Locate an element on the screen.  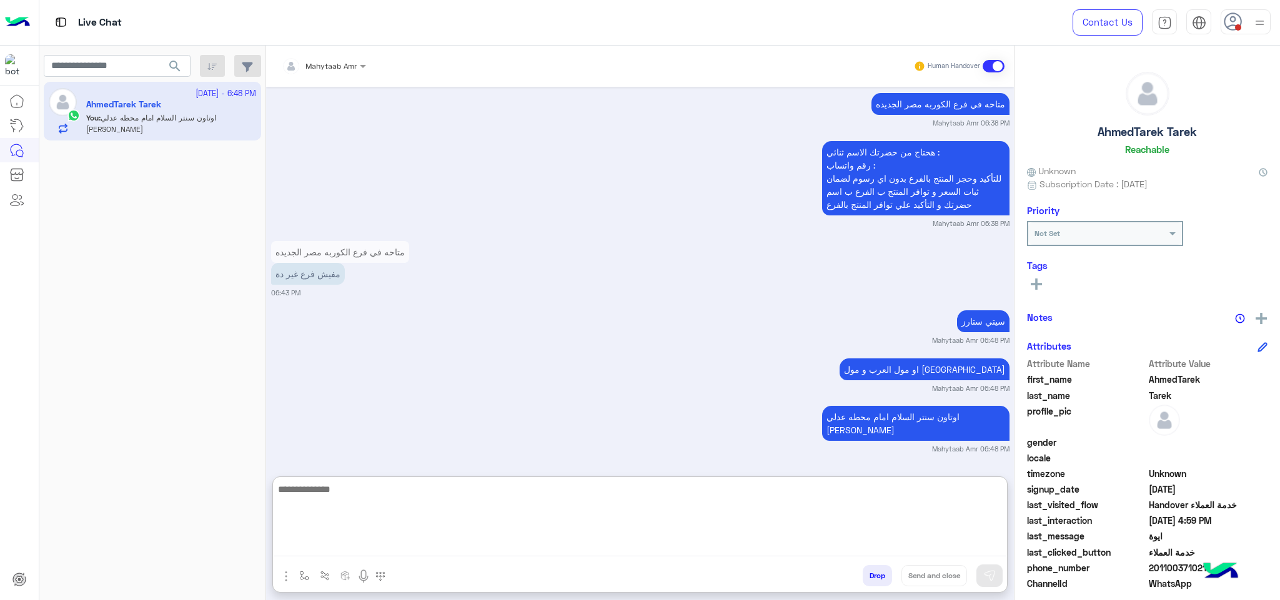
button: create order is located at coordinates (345, 575).